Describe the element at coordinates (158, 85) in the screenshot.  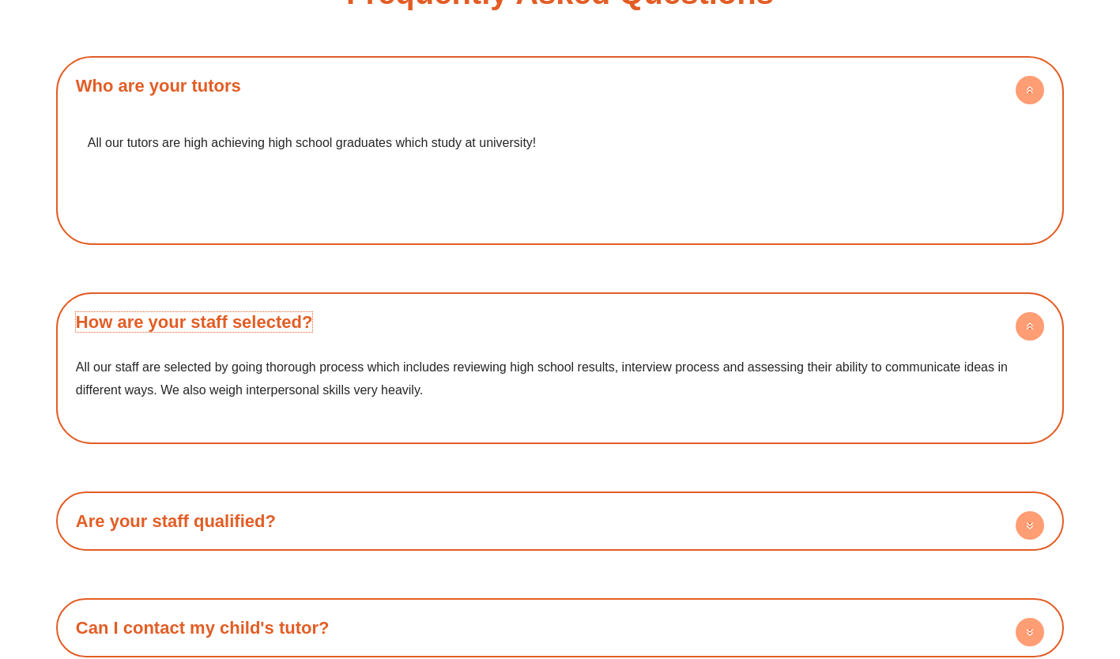
I see `a: Who are your tutors` at that location.